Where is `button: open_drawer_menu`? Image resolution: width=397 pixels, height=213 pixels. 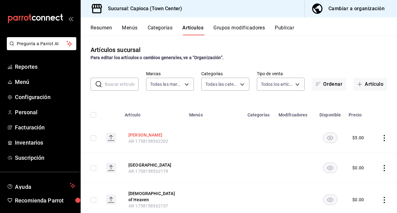 button: open_drawer_menu is located at coordinates (71, 19).